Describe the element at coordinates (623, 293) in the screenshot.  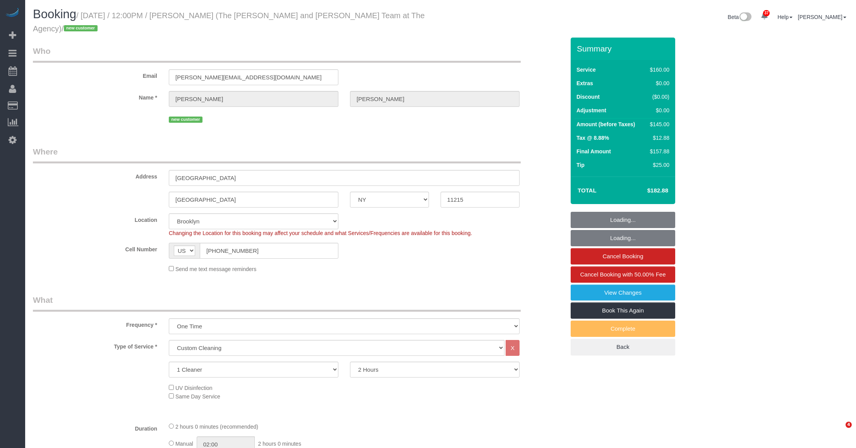
I see `a: View Changes` at that location.